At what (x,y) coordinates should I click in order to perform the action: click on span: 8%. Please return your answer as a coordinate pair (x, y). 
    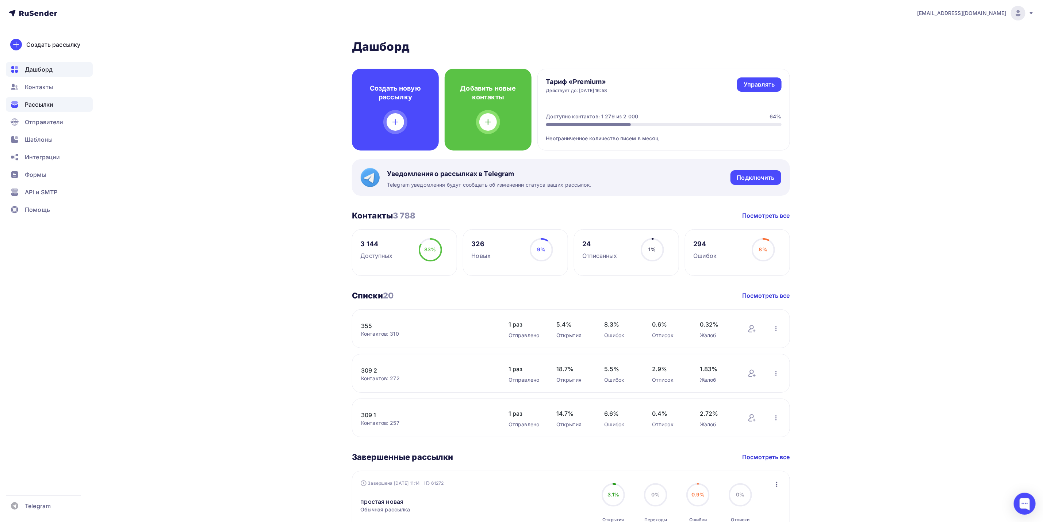
    Looking at the image, I should click on (763, 249).